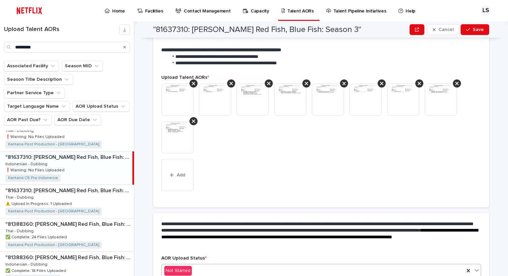 Image resolution: width=508 pixels, height=276 pixels. What do you see at coordinates (38, 79) in the screenshot?
I see `button: Season Title Description` at bounding box center [38, 79].